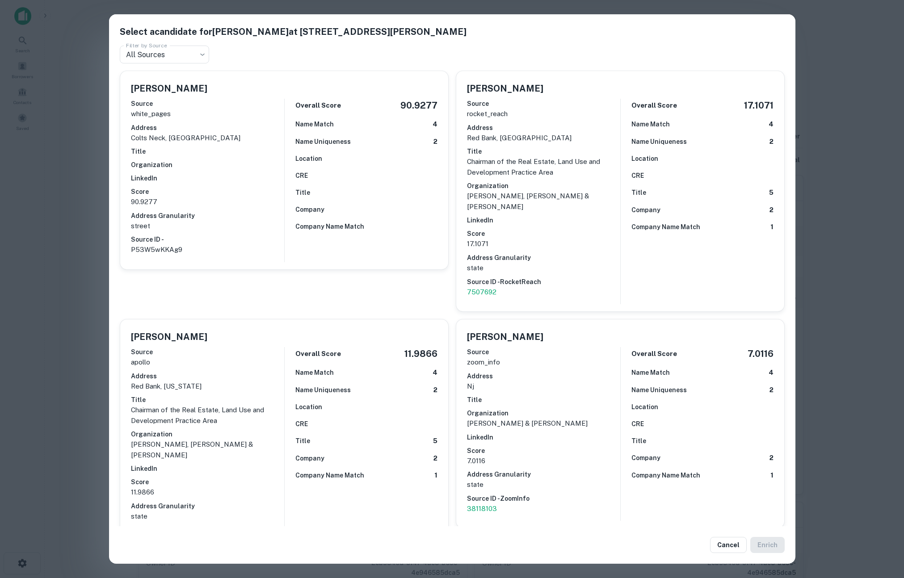 This screenshot has width=904, height=578. What do you see at coordinates (543, 292) in the screenshot?
I see `a: 7507692` at bounding box center [543, 292].